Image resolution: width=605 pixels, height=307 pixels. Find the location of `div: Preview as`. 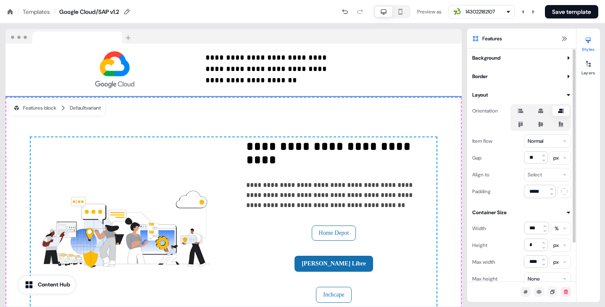

div: Preview as is located at coordinates (430, 12).